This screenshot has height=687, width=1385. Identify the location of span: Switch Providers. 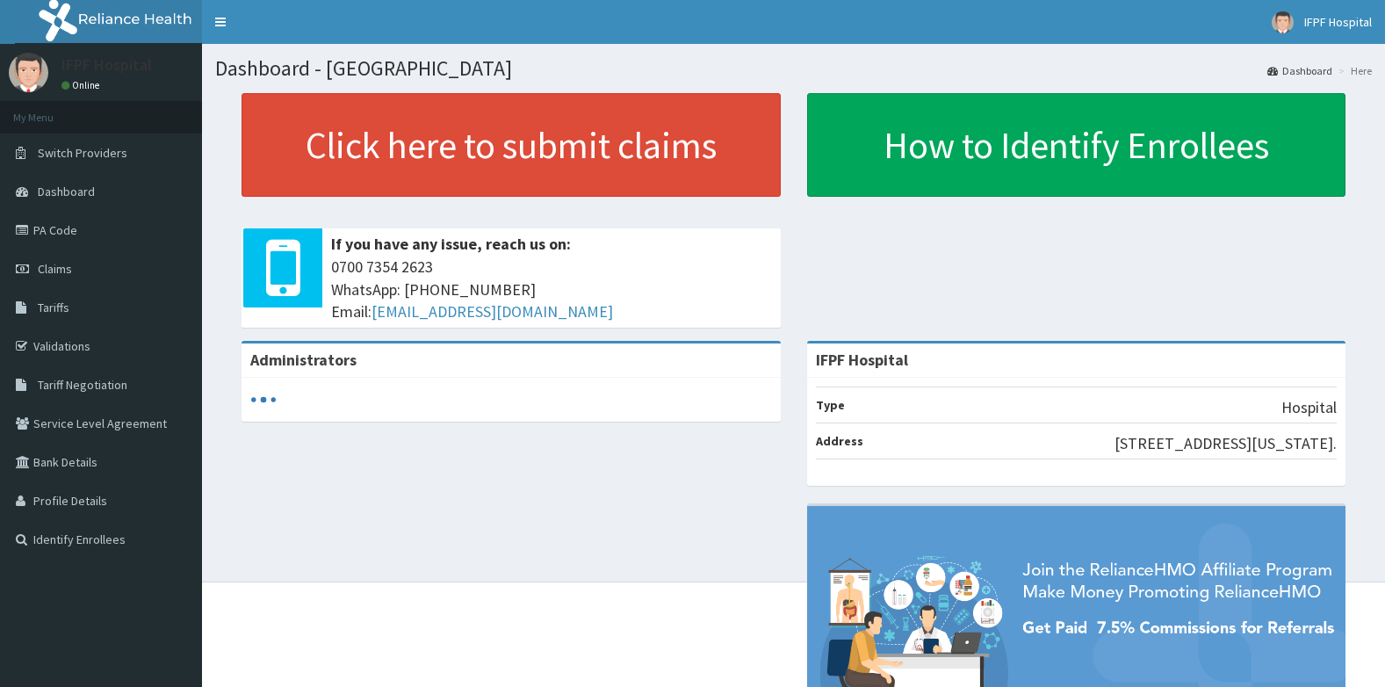
(83, 153).